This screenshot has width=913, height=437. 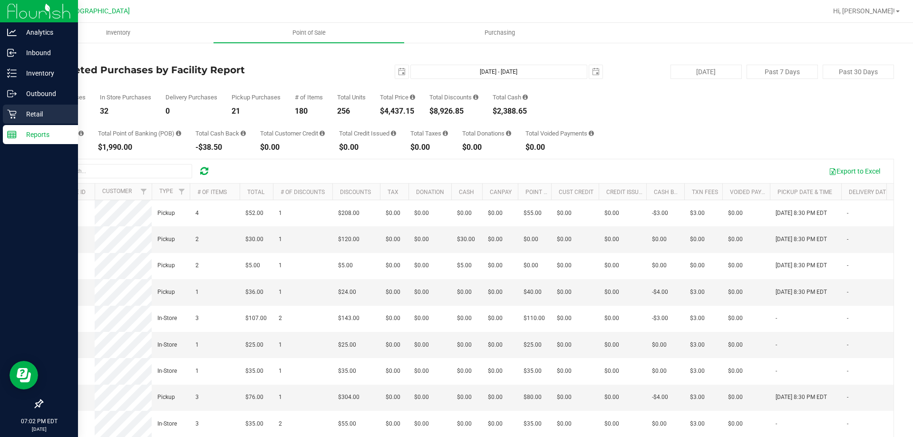 I want to click on a: # of Discounts, so click(x=302, y=192).